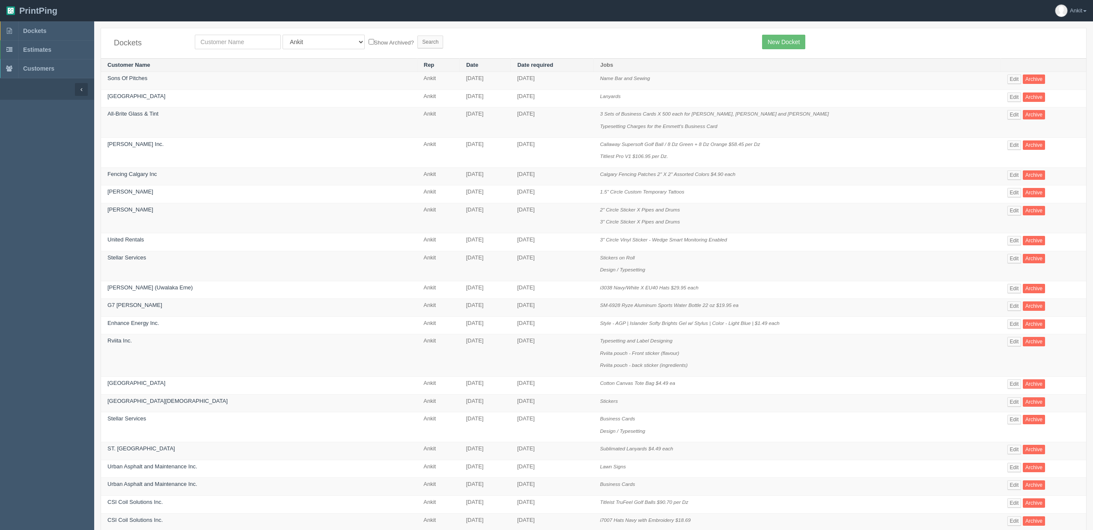 This screenshot has height=530, width=1093. What do you see at coordinates (1062, 11) in the screenshot?
I see `img: avatar_default-7531ab5dedf162e01f1e0bb0964e6a185e93c5c22dfe317fb01d7f8cd2b1632c.jpg` at bounding box center [1062, 11].